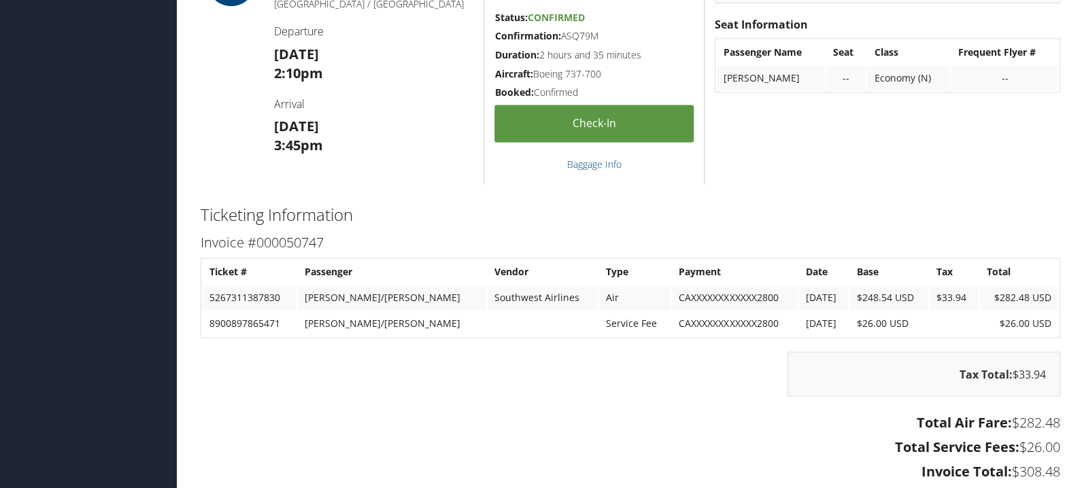  I want to click on th: Date, so click(824, 272).